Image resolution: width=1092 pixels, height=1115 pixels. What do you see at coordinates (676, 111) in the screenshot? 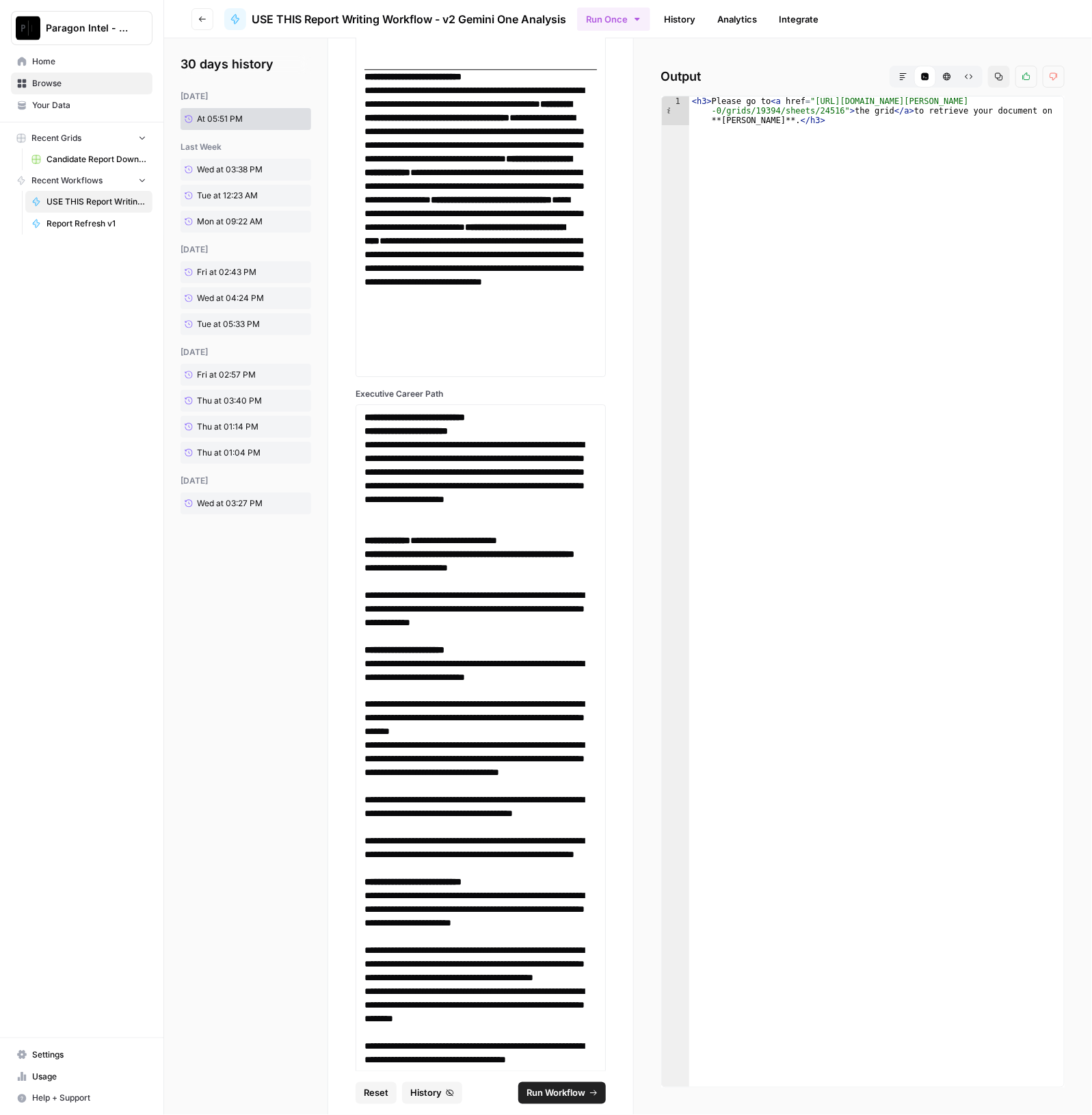
I see `div: 1` at bounding box center [676, 111].